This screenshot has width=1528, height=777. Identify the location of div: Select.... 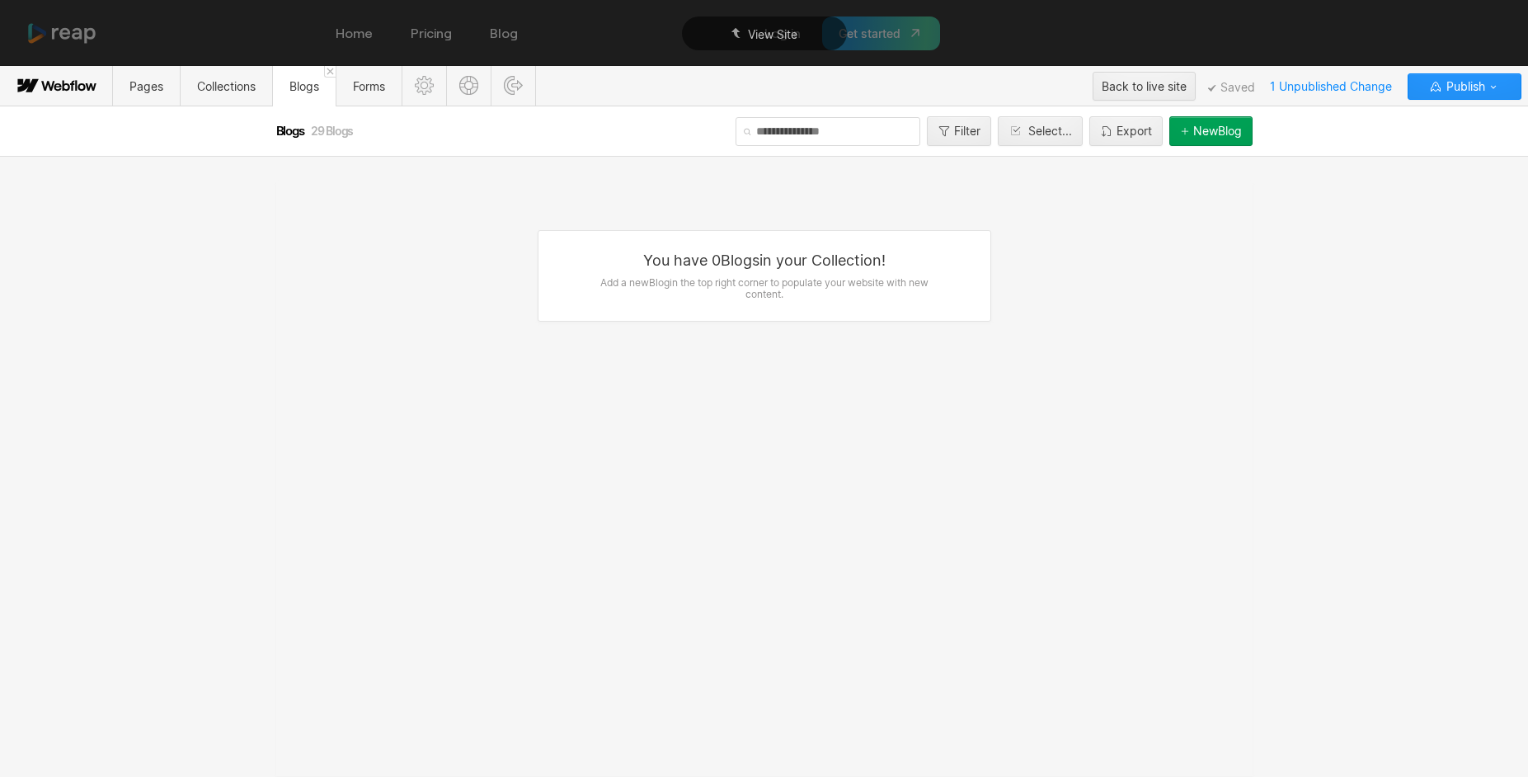
(1050, 131).